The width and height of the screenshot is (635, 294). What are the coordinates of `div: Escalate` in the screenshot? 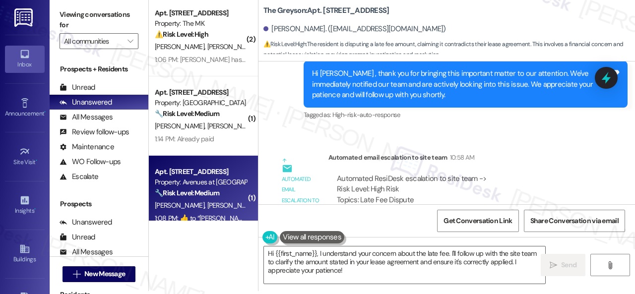 It's located at (79, 177).